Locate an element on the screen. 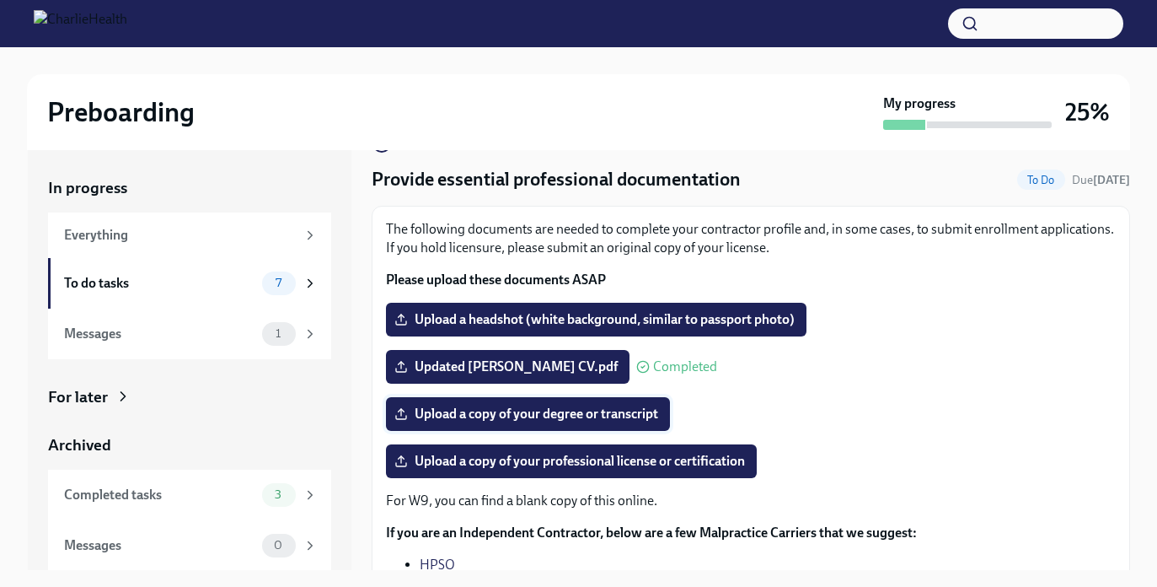 Image resolution: width=1157 pixels, height=587 pixels. span: Upload a headshot (white background, similar to passport photo) is located at coordinates (596, 320).